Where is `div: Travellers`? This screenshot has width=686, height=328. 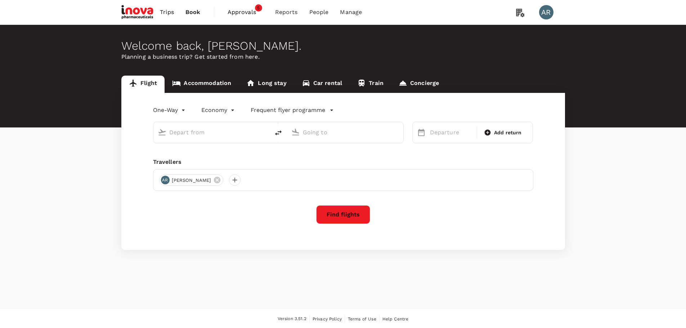 div: Travellers is located at coordinates (343, 162).